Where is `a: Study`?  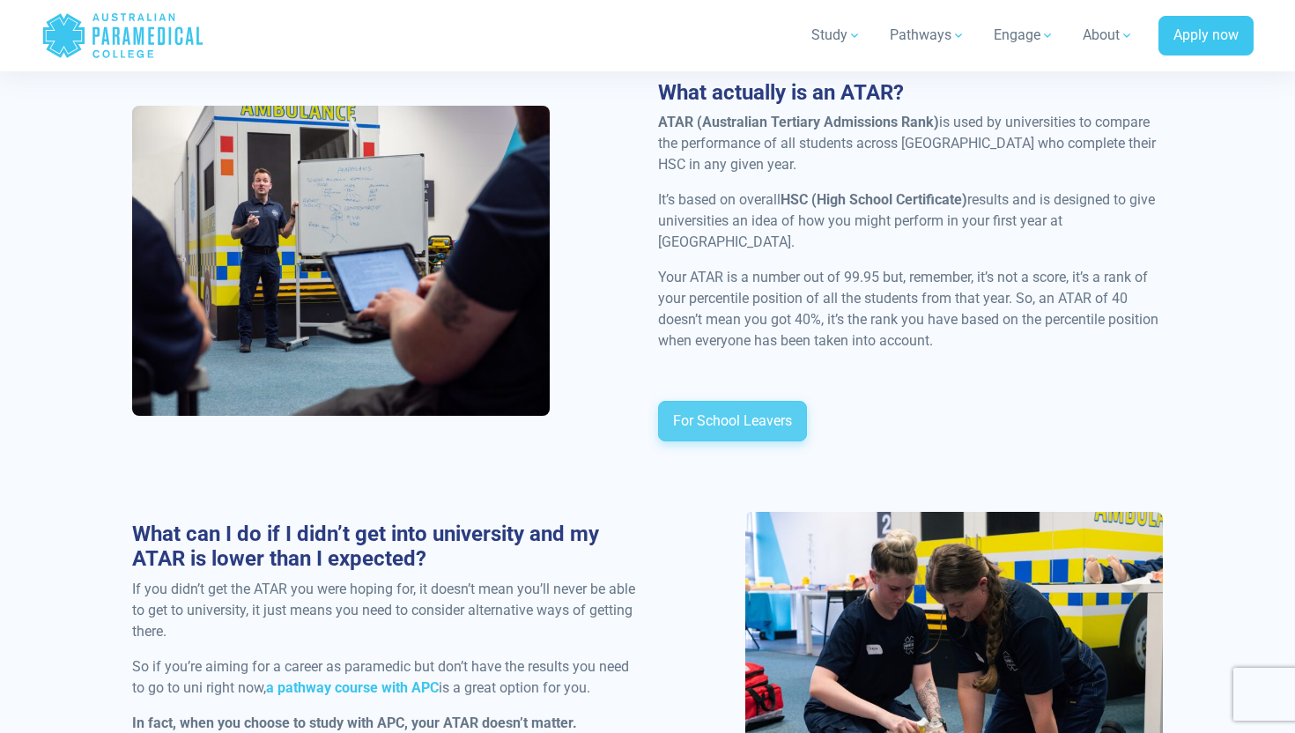
a: Study is located at coordinates (836, 35).